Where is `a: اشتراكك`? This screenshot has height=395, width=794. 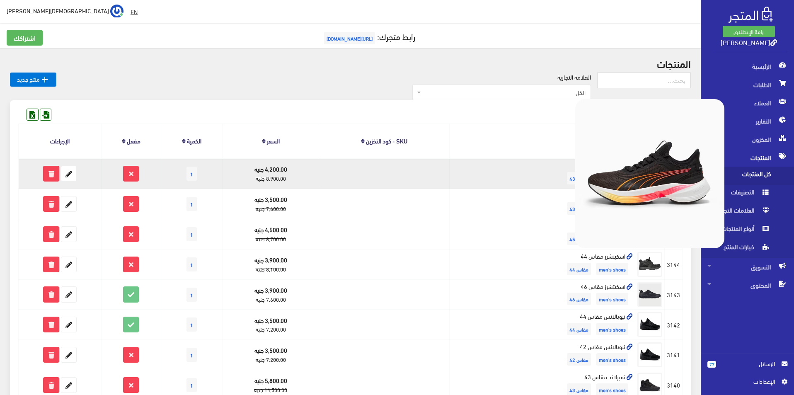 a: اشتراكك is located at coordinates (24, 38).